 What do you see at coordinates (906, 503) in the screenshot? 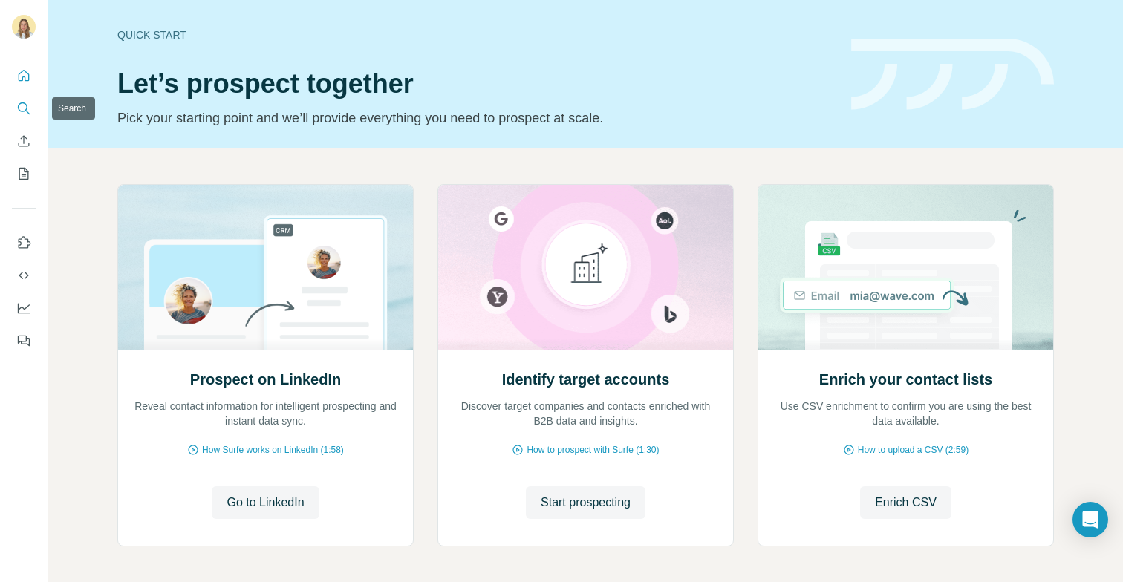
I see `span: Enrich CSV` at bounding box center [906, 503].